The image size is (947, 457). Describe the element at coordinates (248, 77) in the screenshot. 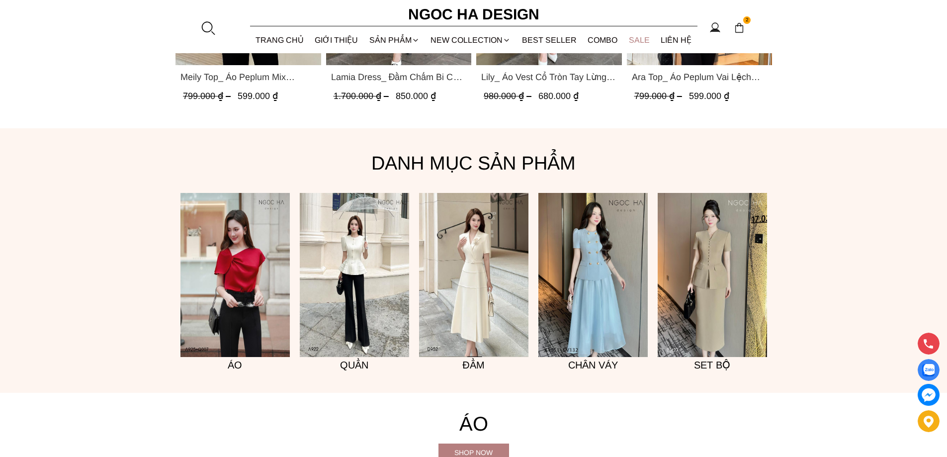

I see `span: Meily Top_ Áo Peplum Mix Choàng Vai Vải Tơ Màu Trắng A1086` at that location.